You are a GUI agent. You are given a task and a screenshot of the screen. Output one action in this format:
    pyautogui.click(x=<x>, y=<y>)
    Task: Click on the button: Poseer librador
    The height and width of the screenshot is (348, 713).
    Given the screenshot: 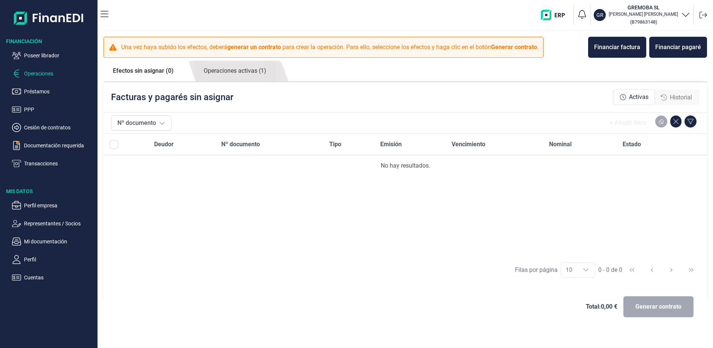 What is the action you would take?
    pyautogui.click(x=53, y=56)
    